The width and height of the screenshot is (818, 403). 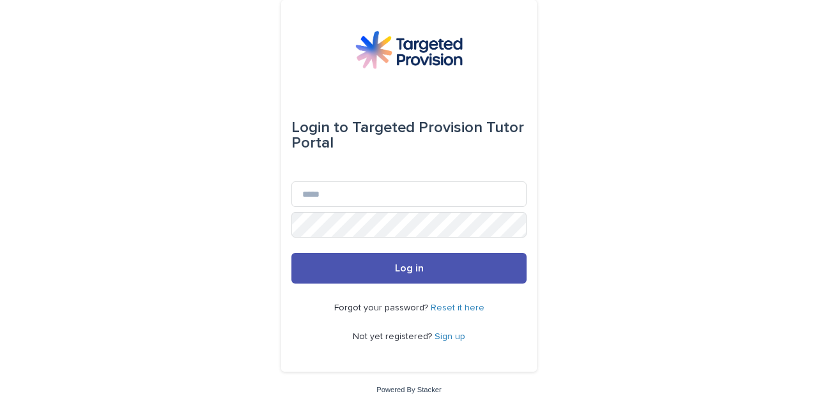 What do you see at coordinates (320, 128) in the screenshot?
I see `span: Login to` at bounding box center [320, 128].